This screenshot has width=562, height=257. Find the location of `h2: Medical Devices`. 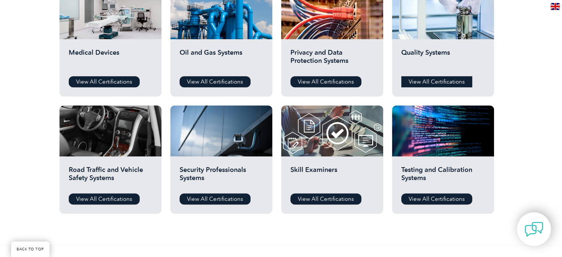

h2: Medical Devices is located at coordinates (110, 59).